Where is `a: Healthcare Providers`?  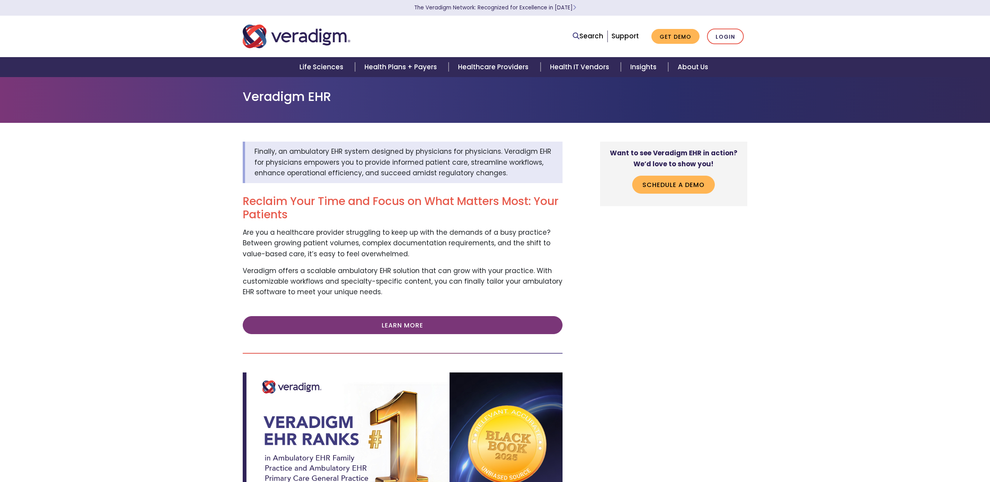 a: Healthcare Providers is located at coordinates (494, 67).